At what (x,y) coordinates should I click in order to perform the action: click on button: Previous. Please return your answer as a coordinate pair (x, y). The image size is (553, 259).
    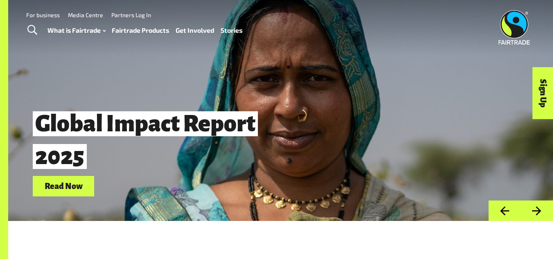
    Looking at the image, I should click on (504, 211).